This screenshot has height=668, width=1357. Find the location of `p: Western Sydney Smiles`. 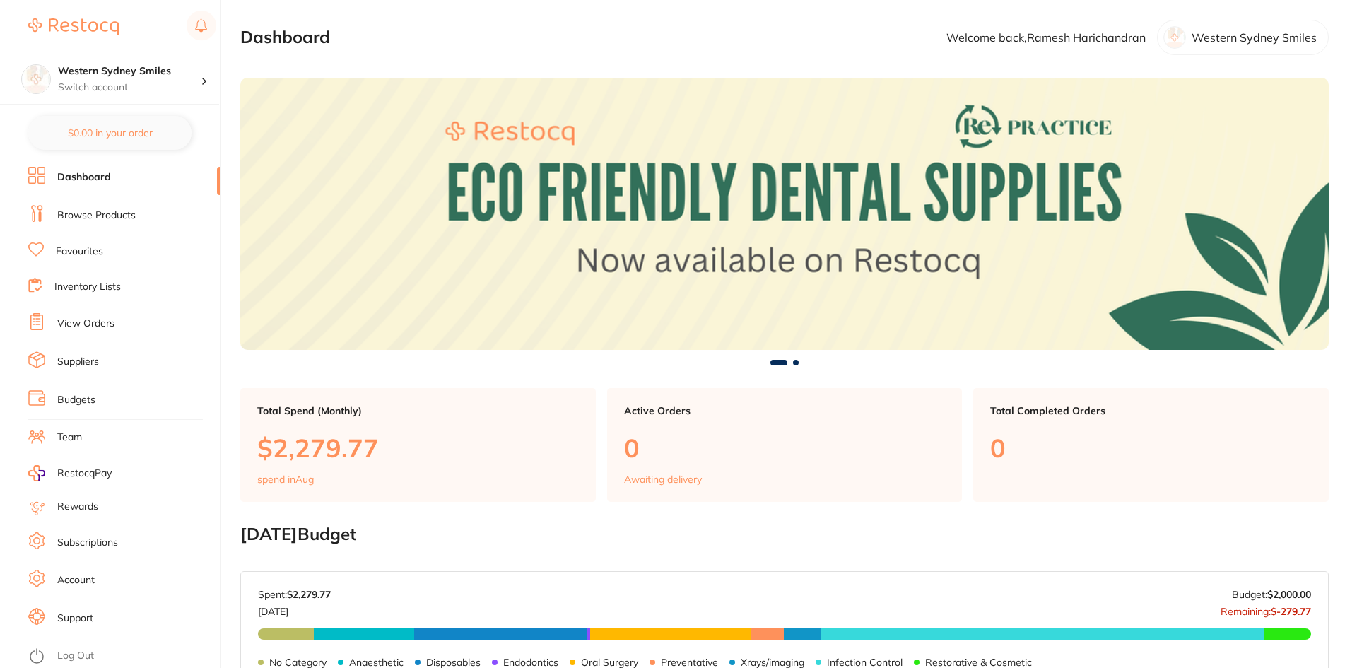

p: Western Sydney Smiles is located at coordinates (1254, 37).